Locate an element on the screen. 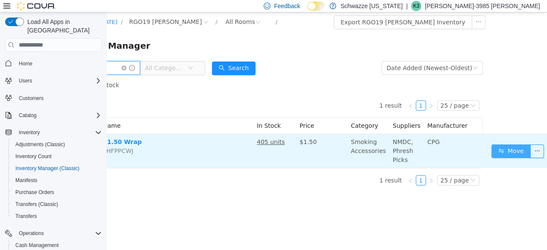  button: Customers is located at coordinates (53, 98).